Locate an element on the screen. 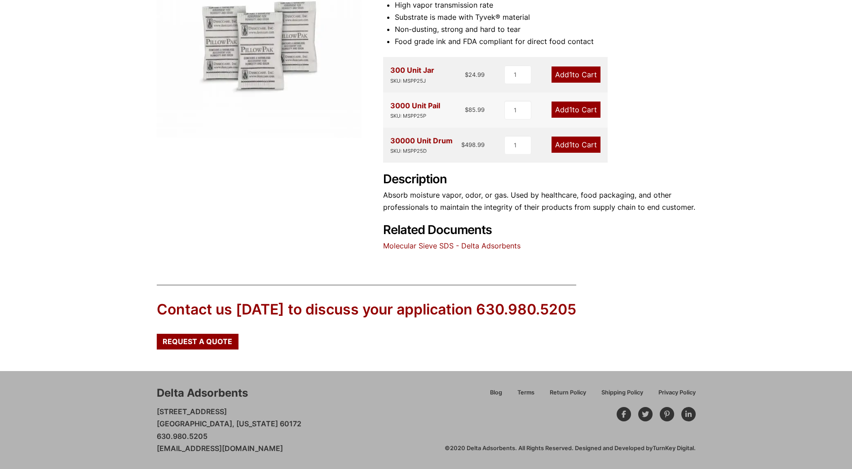  h2: Description is located at coordinates (539, 179).